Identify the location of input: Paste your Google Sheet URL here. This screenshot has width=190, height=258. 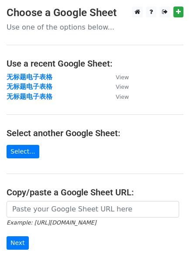
(92, 210).